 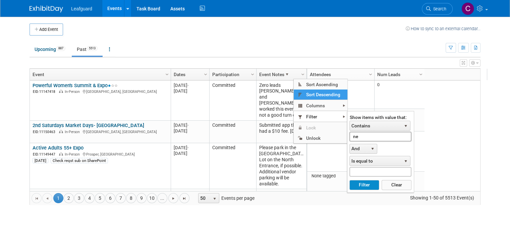 What do you see at coordinates (204, 198) in the screenshot?
I see `span: 50` at bounding box center [204, 198].